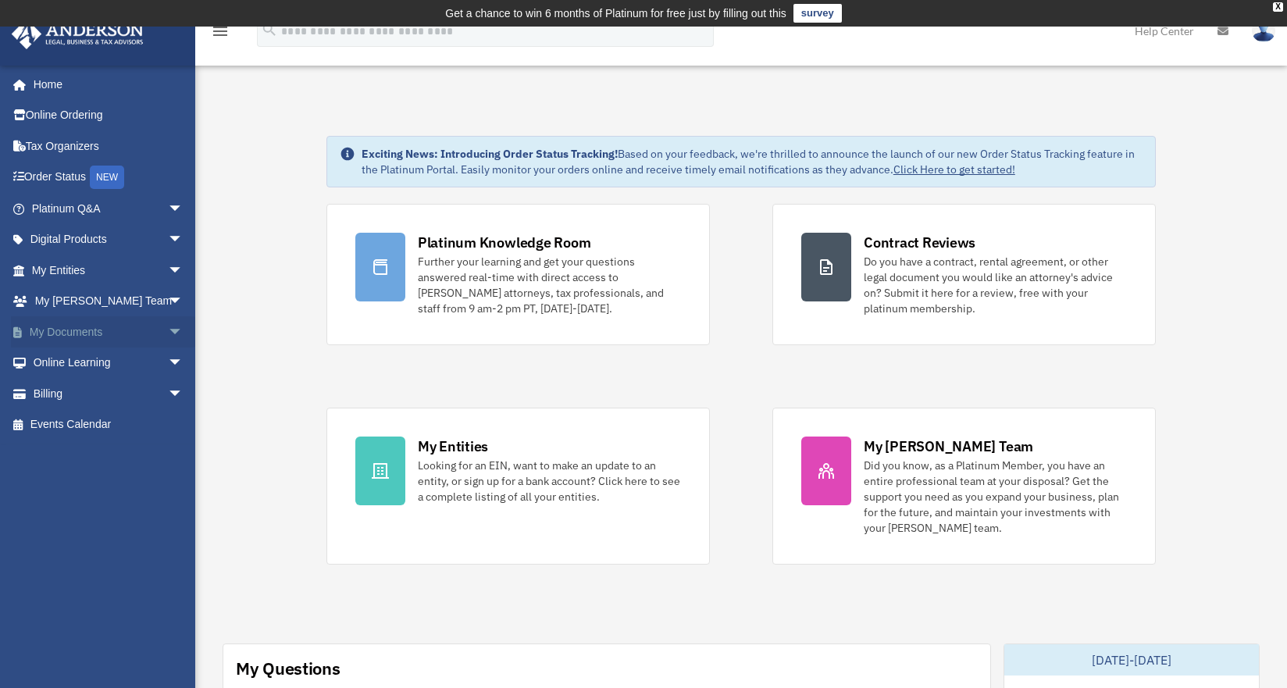 Image resolution: width=1287 pixels, height=688 pixels. What do you see at coordinates (109, 394) in the screenshot?
I see `a: Billingarrow_drop_down` at bounding box center [109, 394].